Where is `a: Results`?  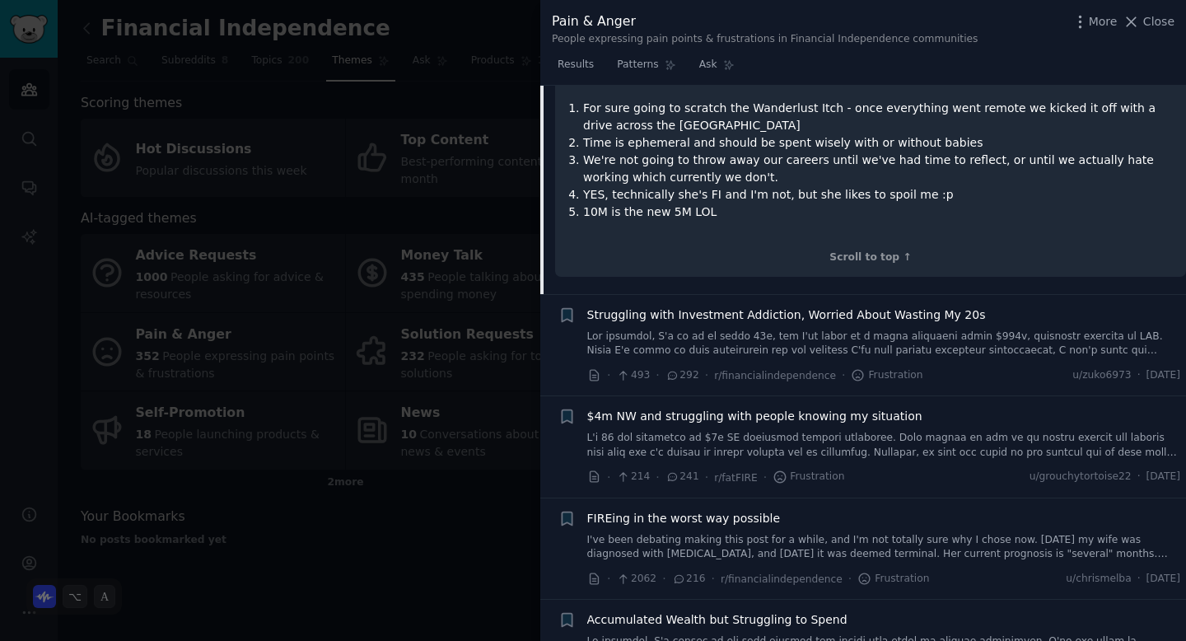 a: Results is located at coordinates (576, 68).